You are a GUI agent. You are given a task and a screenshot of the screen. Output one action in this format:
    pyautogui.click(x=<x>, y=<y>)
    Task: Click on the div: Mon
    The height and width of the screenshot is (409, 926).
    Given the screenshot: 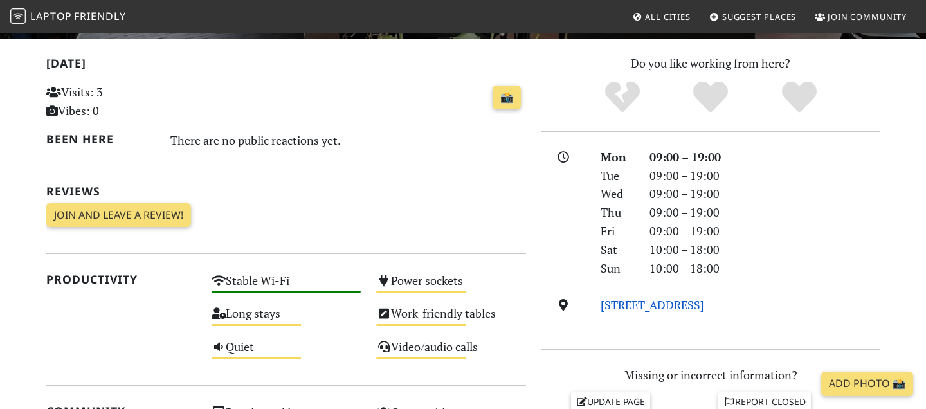 What is the action you would take?
    pyautogui.click(x=617, y=157)
    